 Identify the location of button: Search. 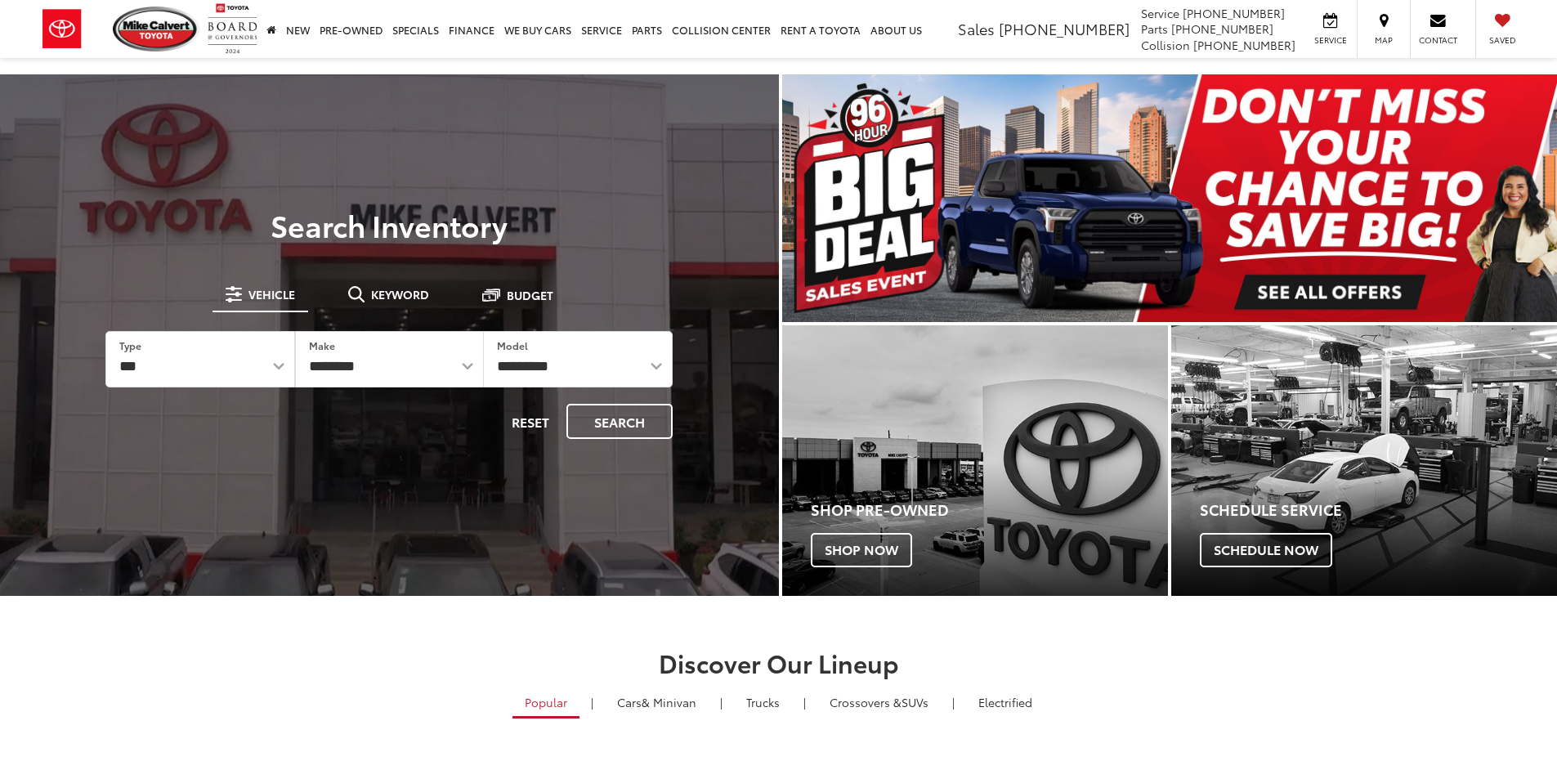
(620, 421).